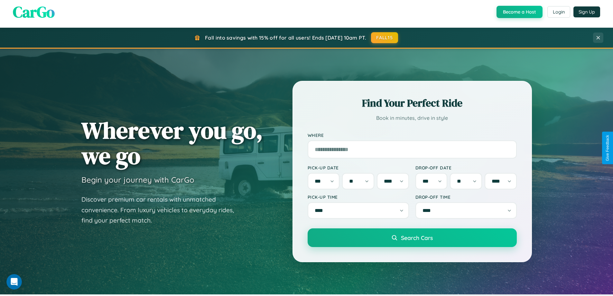 The width and height of the screenshot is (613, 296). What do you see at coordinates (138, 180) in the screenshot?
I see `h3: Begin your journey with CarGo` at bounding box center [138, 180].